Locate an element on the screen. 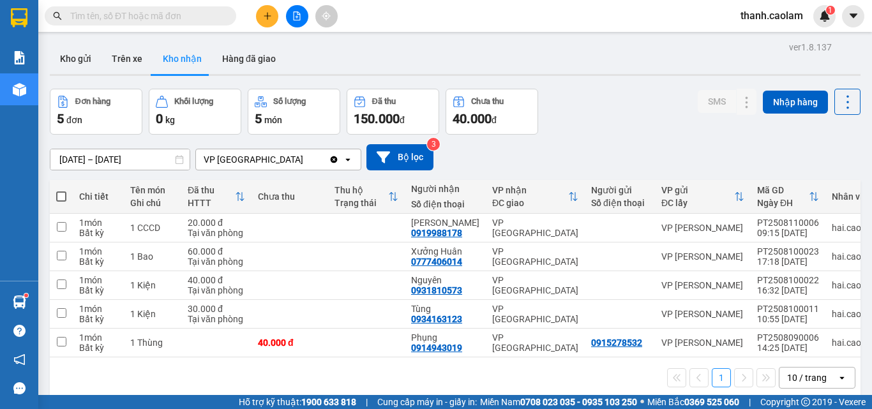  div: Thu hộ is located at coordinates (361, 190).